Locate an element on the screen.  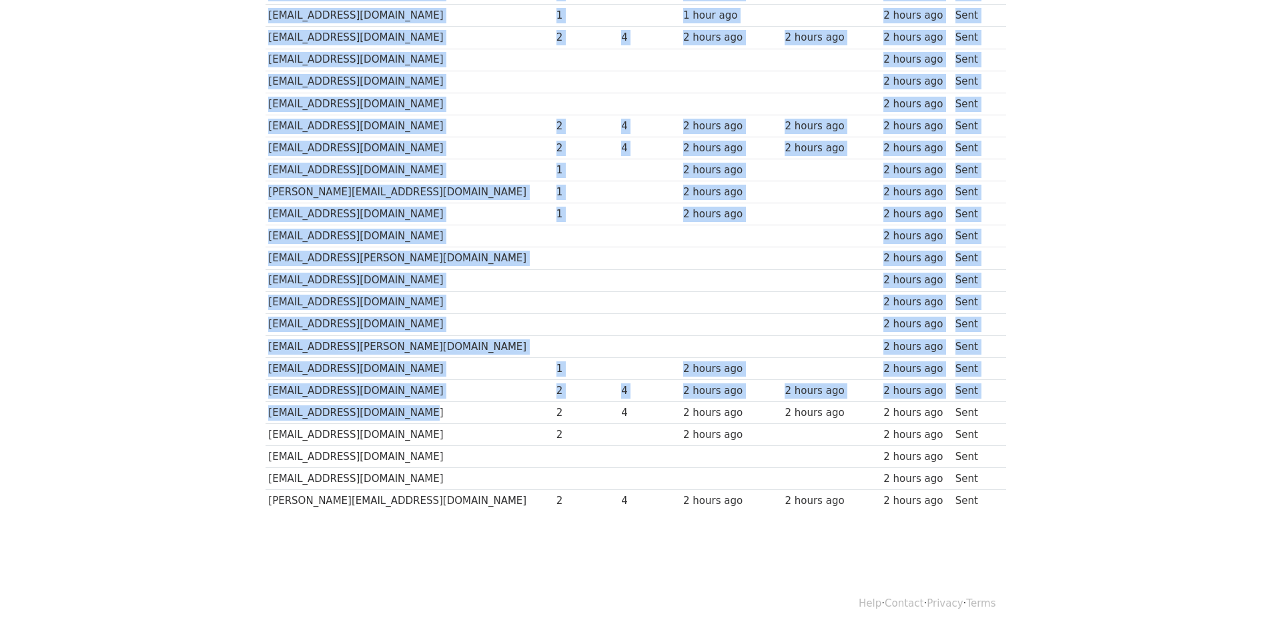
a: Terms is located at coordinates (981, 604).